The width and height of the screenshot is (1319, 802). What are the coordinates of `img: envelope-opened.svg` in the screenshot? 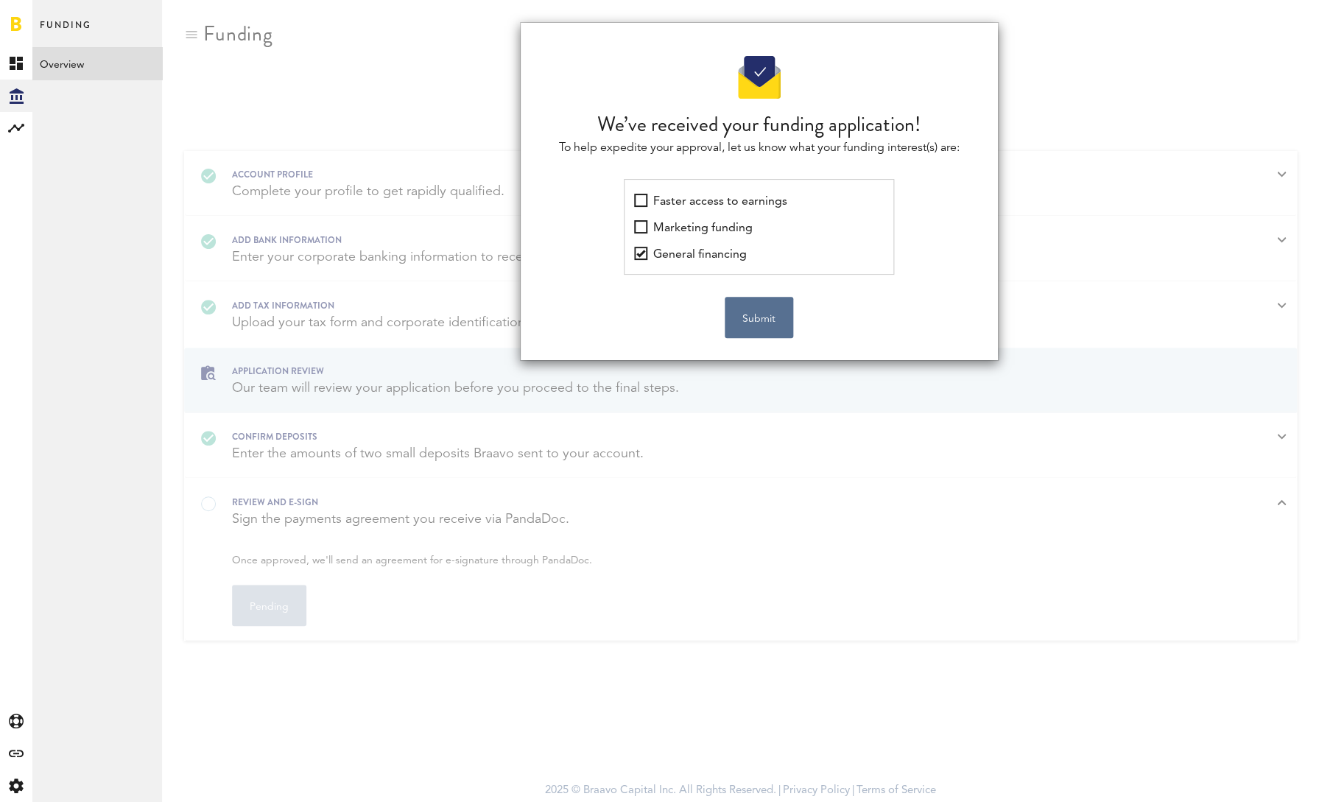 It's located at (759, 77).